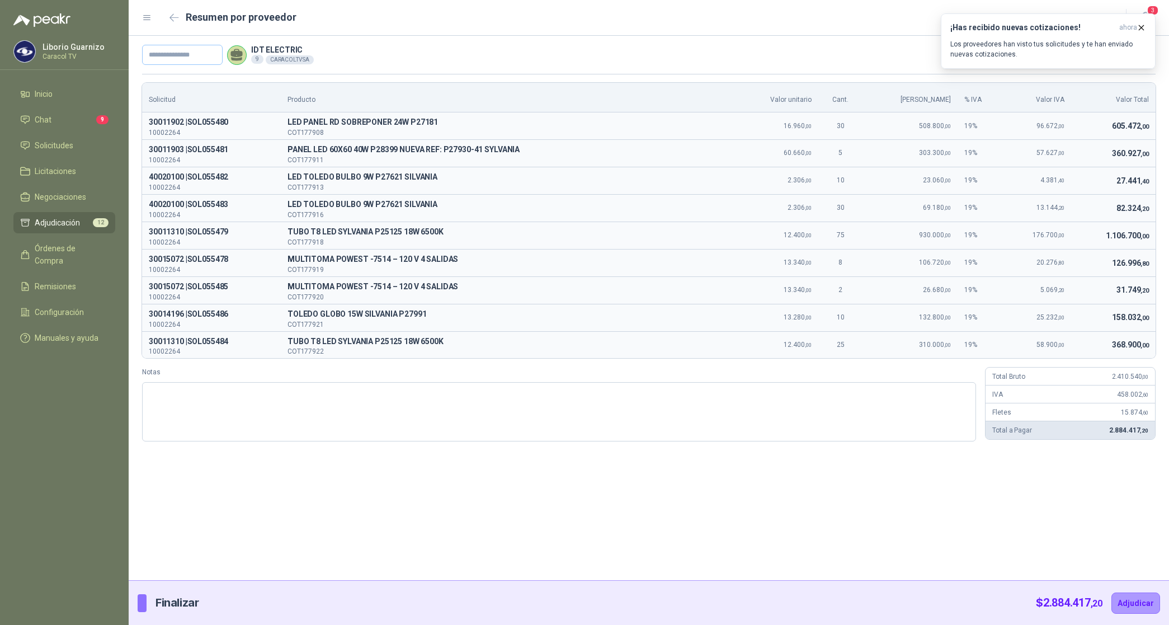 The height and width of the screenshot is (625, 1169). Describe the element at coordinates (1135, 603) in the screenshot. I see `button: Adjudicar` at that location.